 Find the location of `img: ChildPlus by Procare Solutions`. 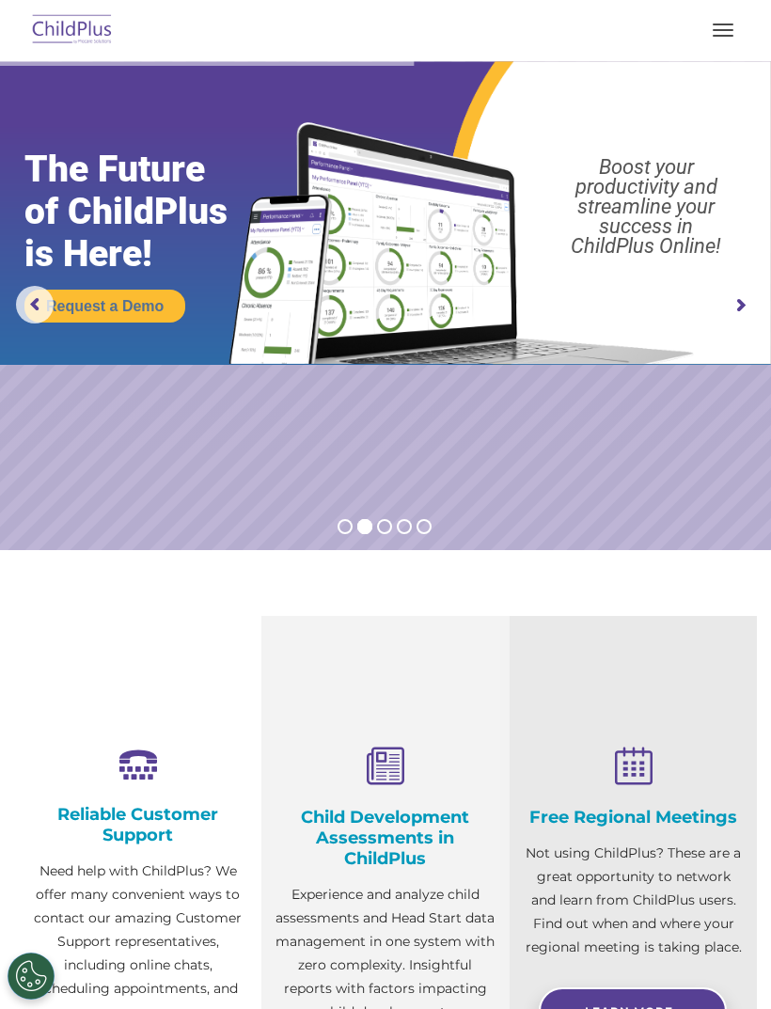

img: ChildPlus by Procare Solutions is located at coordinates (72, 30).